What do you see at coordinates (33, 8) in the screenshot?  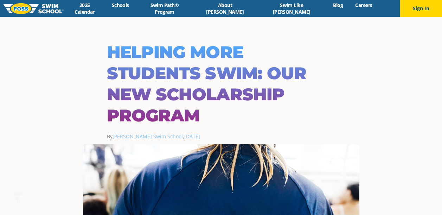 I see `img: FOSS Swim School Logo` at bounding box center [33, 8].